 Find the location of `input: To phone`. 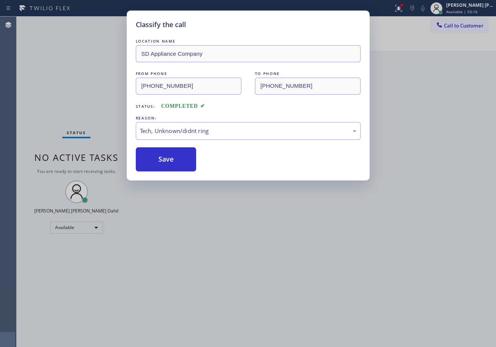

input: To phone is located at coordinates (308, 86).